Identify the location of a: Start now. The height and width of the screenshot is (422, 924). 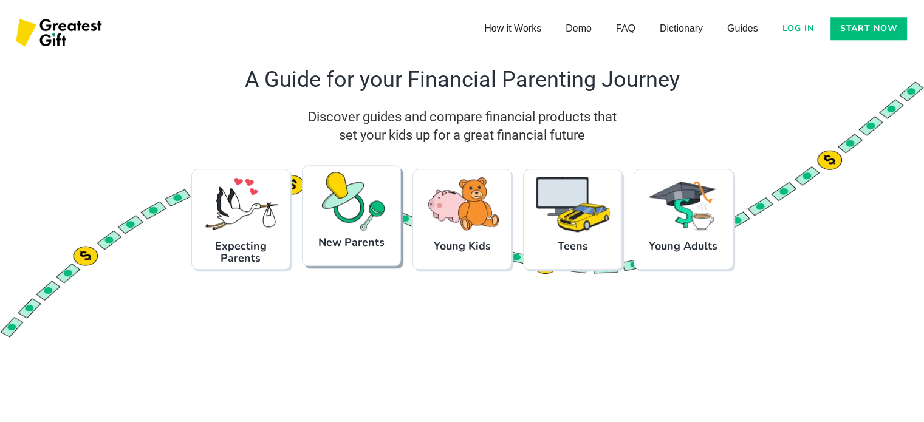
(869, 29).